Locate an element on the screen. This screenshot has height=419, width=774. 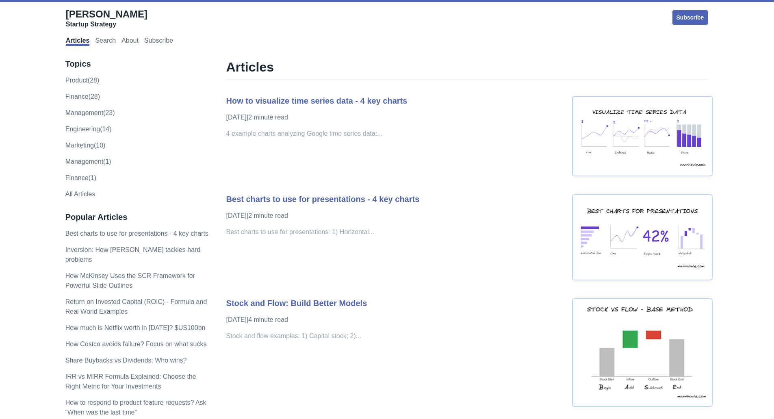
a: engineering(14) is located at coordinates (89, 129).